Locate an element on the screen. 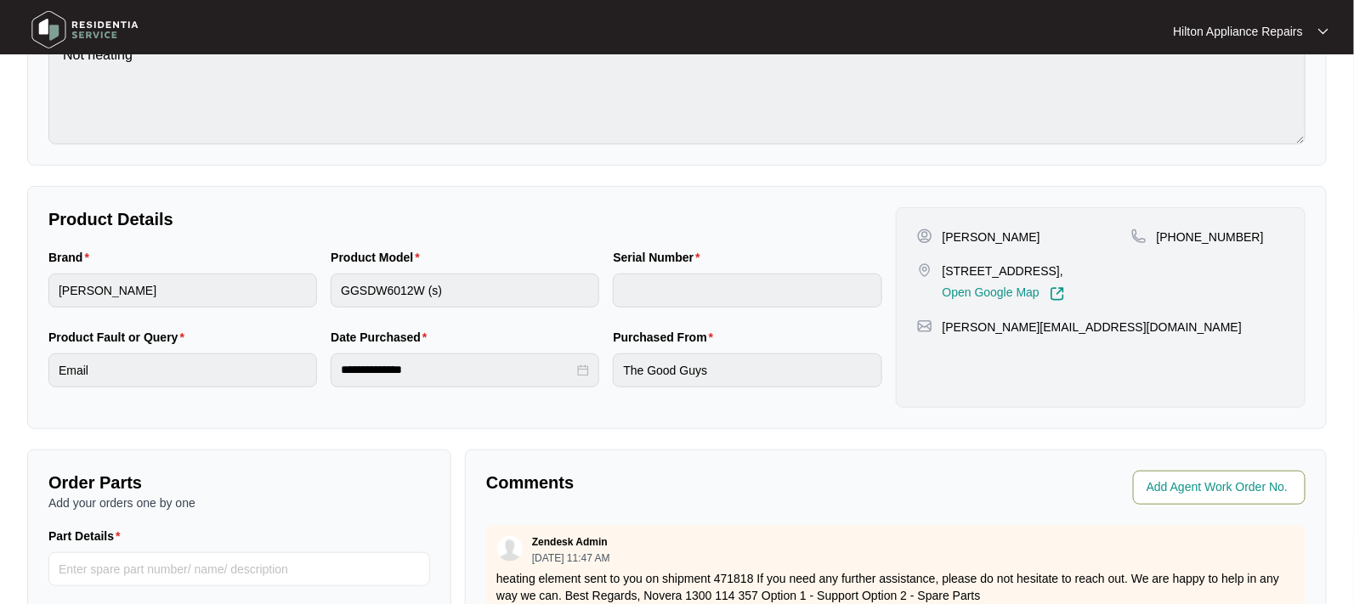 The width and height of the screenshot is (1354, 604). input: Part Details is located at coordinates (239, 570).